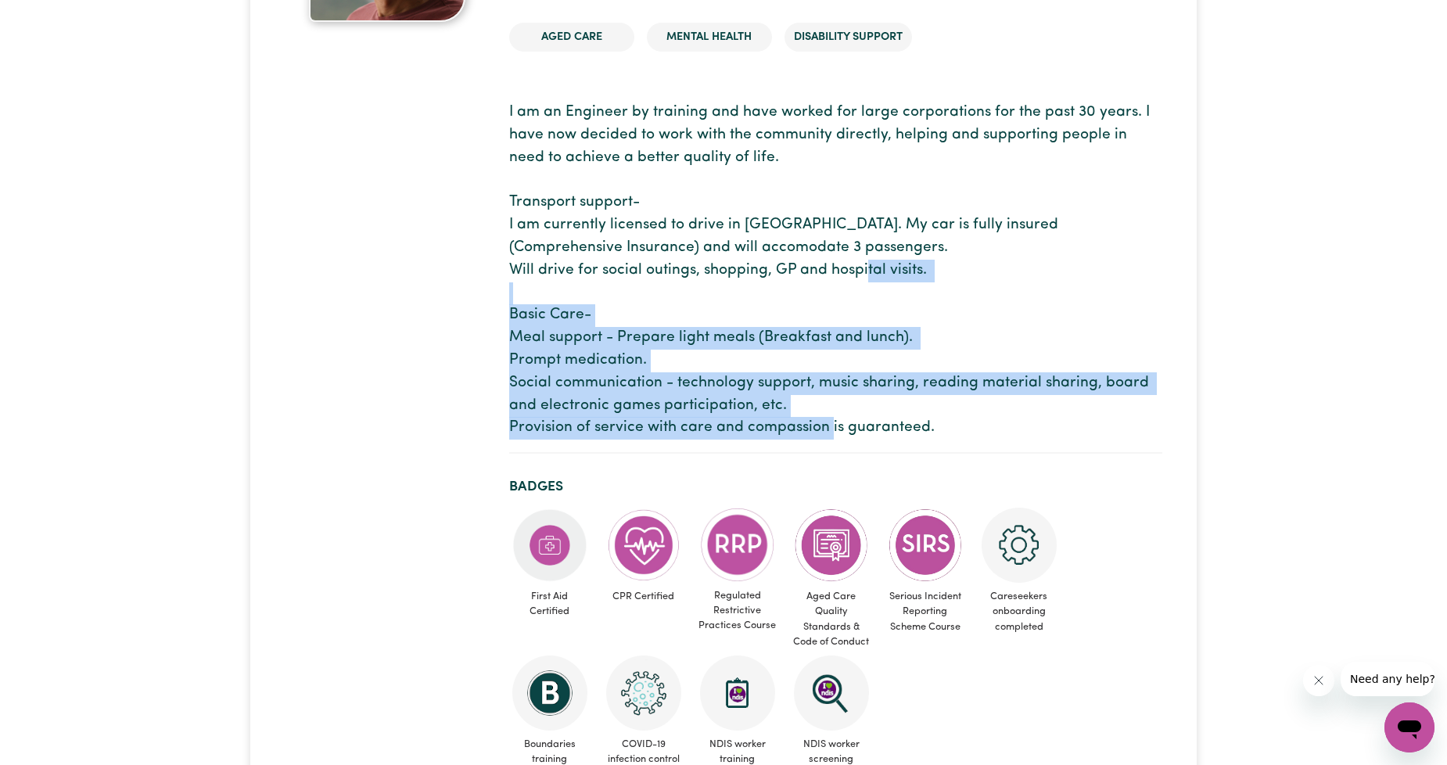  I want to click on img: NDIS Worker Screening Verified, so click(831, 693).